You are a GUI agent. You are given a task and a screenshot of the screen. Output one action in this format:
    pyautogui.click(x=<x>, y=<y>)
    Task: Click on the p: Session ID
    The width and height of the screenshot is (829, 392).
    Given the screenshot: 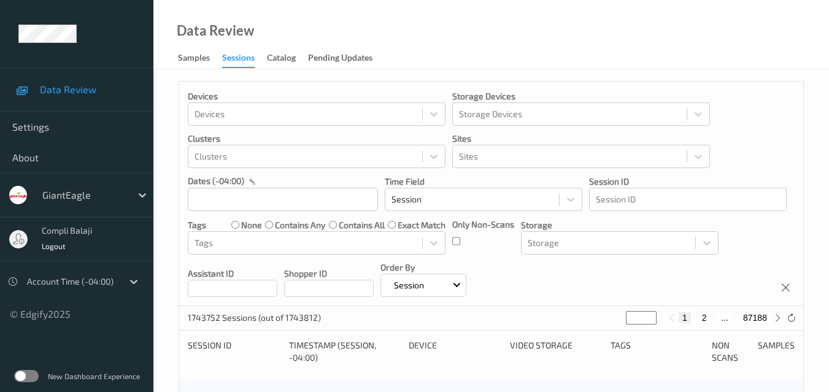 What is the action you would take?
    pyautogui.click(x=688, y=182)
    